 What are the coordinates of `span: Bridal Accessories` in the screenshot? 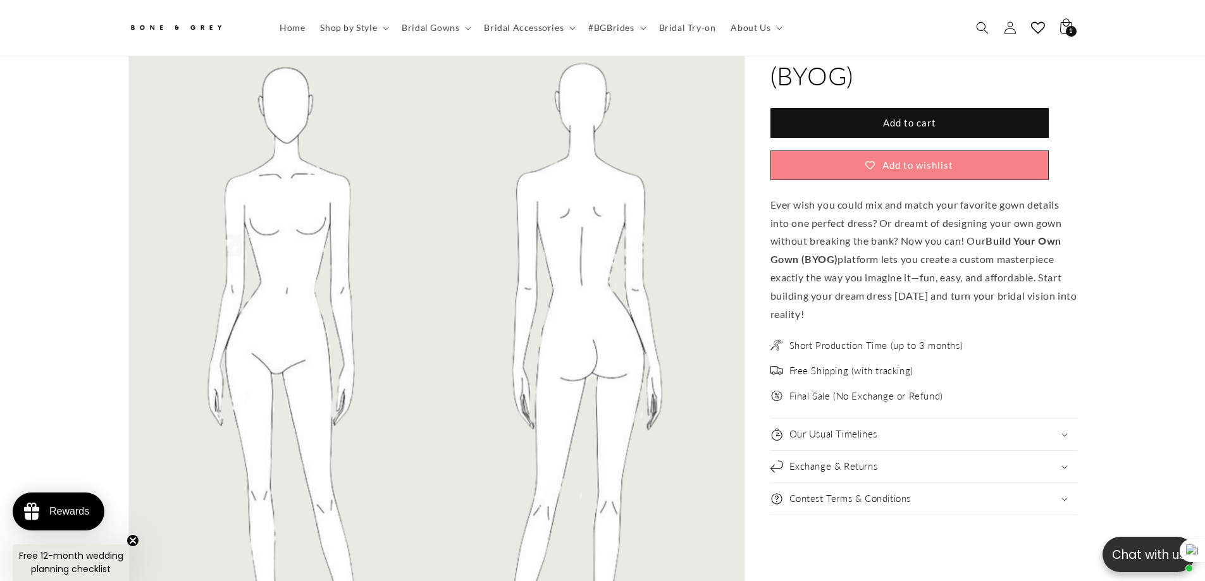 It's located at (524, 28).